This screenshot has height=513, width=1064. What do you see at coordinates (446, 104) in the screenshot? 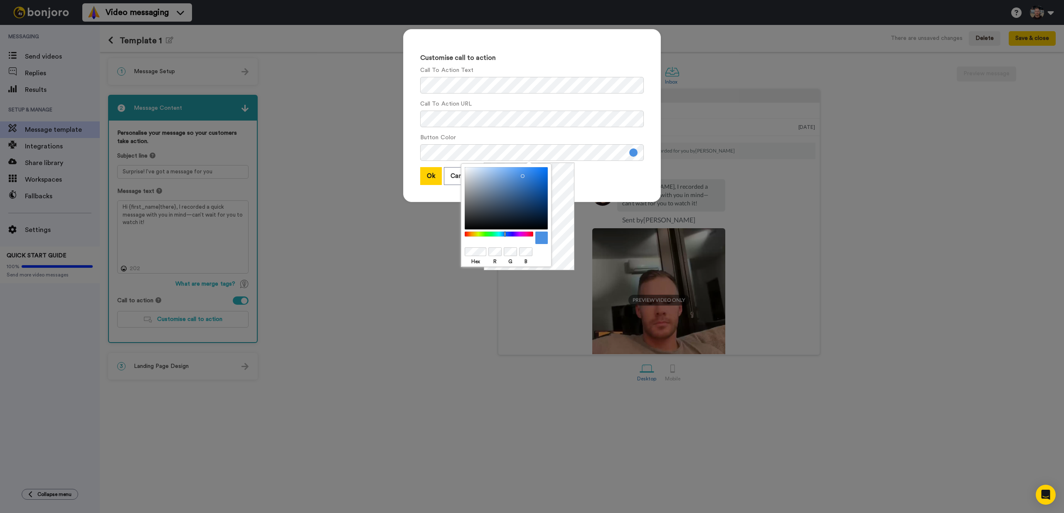
I see `label: Call To Action URL` at bounding box center [446, 104].